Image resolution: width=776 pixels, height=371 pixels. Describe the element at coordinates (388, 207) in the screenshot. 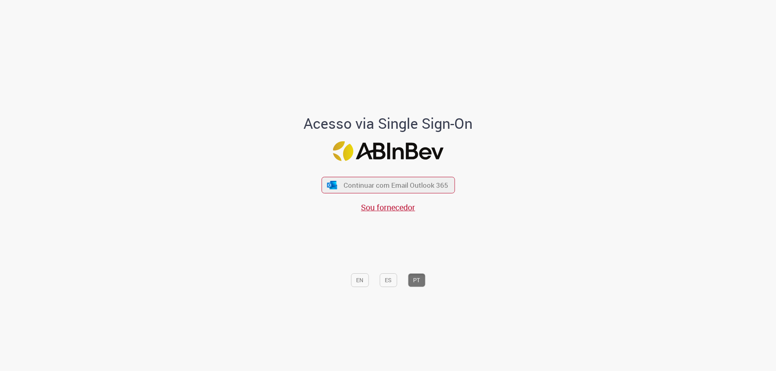

I see `a: Sou fornecedor` at that location.